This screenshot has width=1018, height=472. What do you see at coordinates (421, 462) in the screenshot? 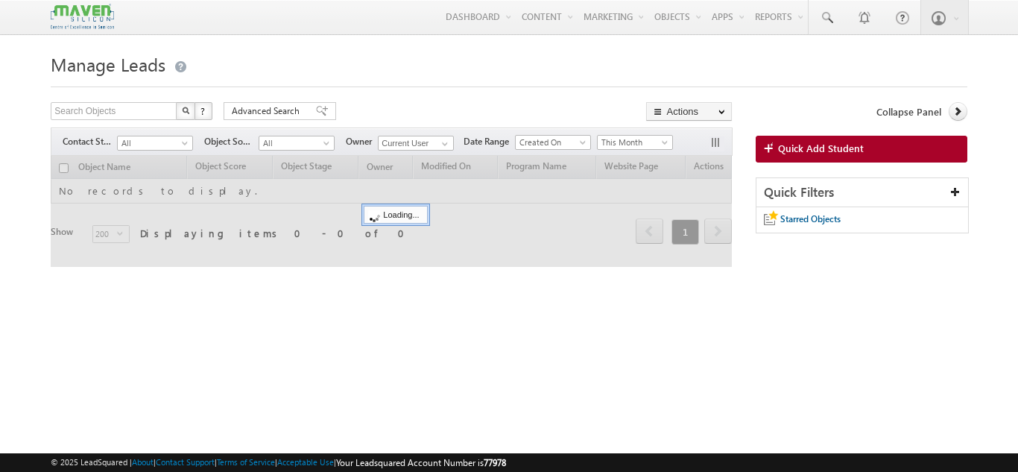
I see `span: Your Leadsquared Account Number is` at bounding box center [421, 462].